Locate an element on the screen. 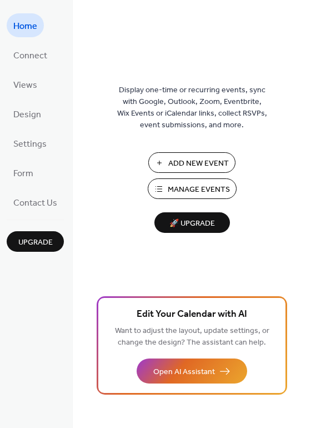 The image size is (311, 428). span: Manage Events is located at coordinates (199, 189).